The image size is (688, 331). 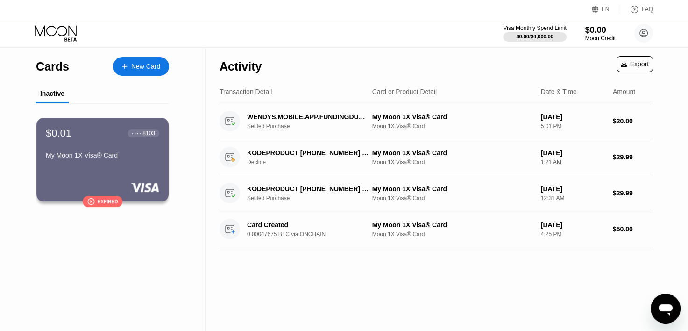 I want to click on div: $0.00 / $4,000.00, so click(x=535, y=36).